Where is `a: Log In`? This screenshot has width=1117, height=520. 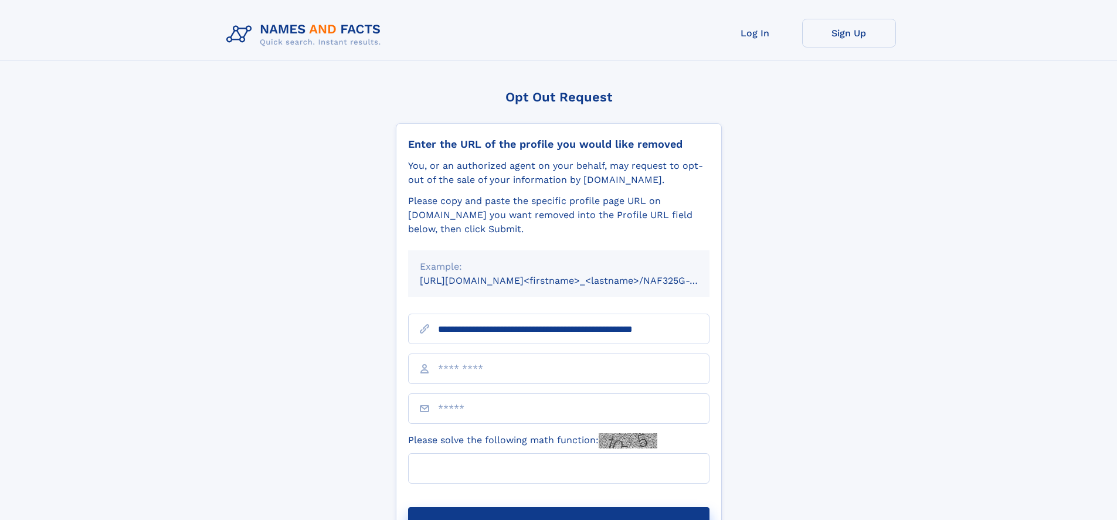
a: Log In is located at coordinates (755, 33).